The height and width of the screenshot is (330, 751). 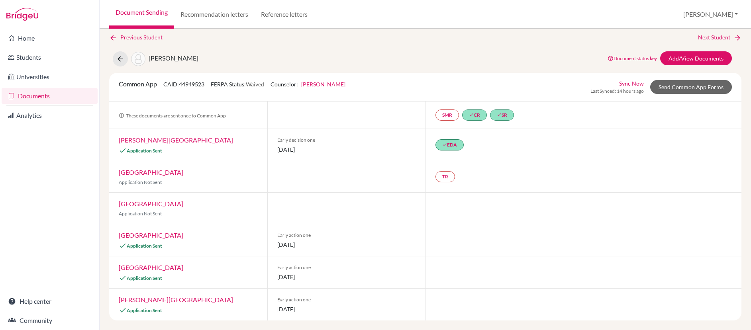 I want to click on a: Students, so click(x=49, y=57).